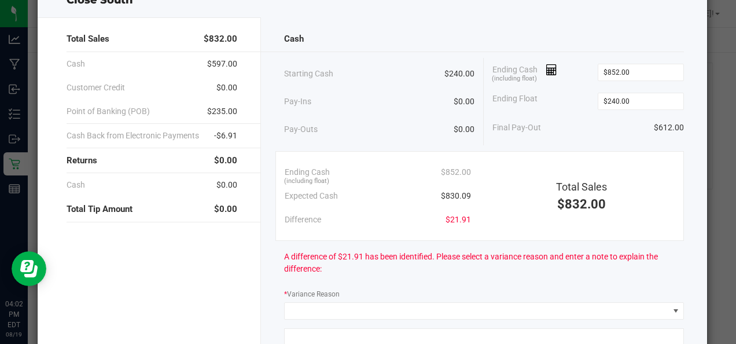 This screenshot has width=736, height=344. I want to click on span: Total Tip Amount, so click(99, 209).